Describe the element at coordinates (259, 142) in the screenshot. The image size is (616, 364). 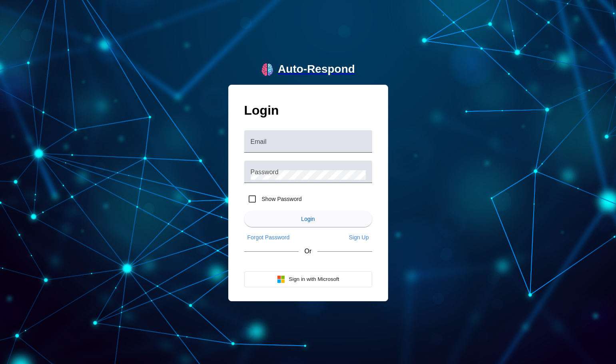
I see `mat-label: Email` at that location.